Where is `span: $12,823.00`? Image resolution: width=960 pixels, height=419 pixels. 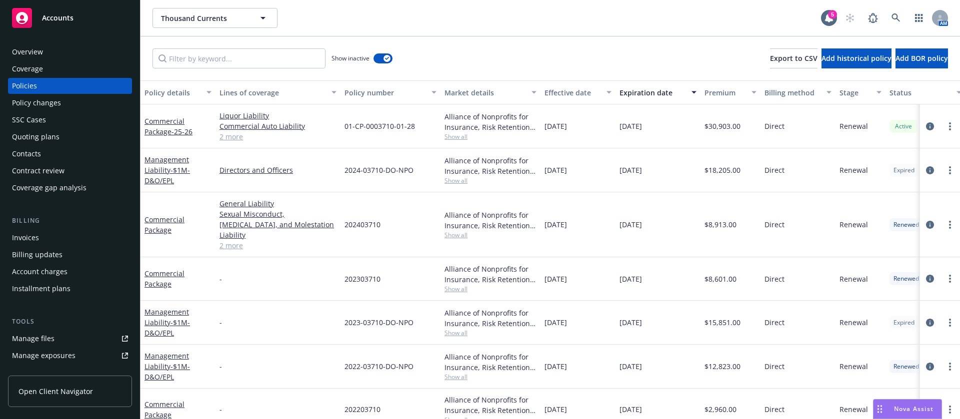
span: $12,823.00 is located at coordinates (722, 366).